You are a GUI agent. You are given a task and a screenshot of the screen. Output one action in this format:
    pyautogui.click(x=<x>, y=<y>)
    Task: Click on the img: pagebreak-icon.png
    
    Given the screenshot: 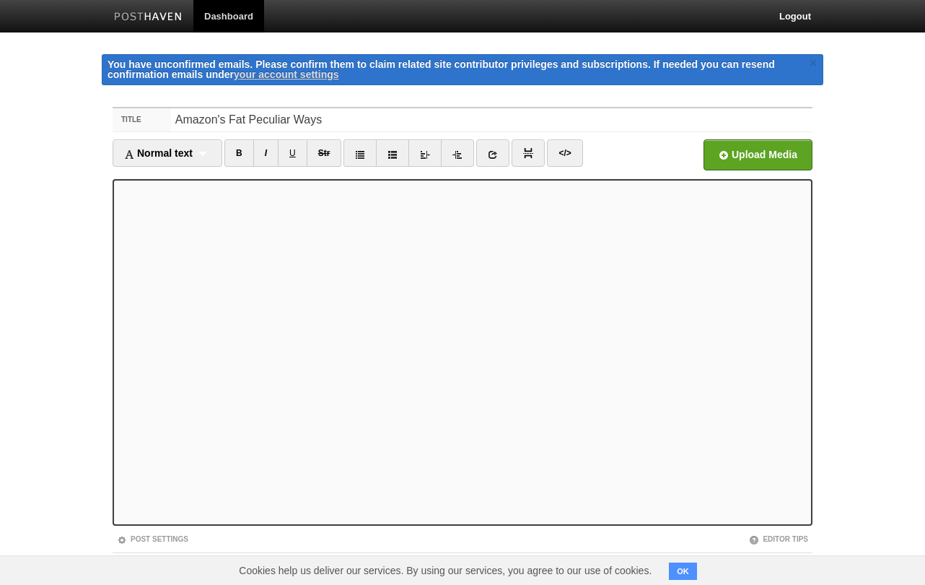 What is the action you would take?
    pyautogui.click(x=528, y=153)
    